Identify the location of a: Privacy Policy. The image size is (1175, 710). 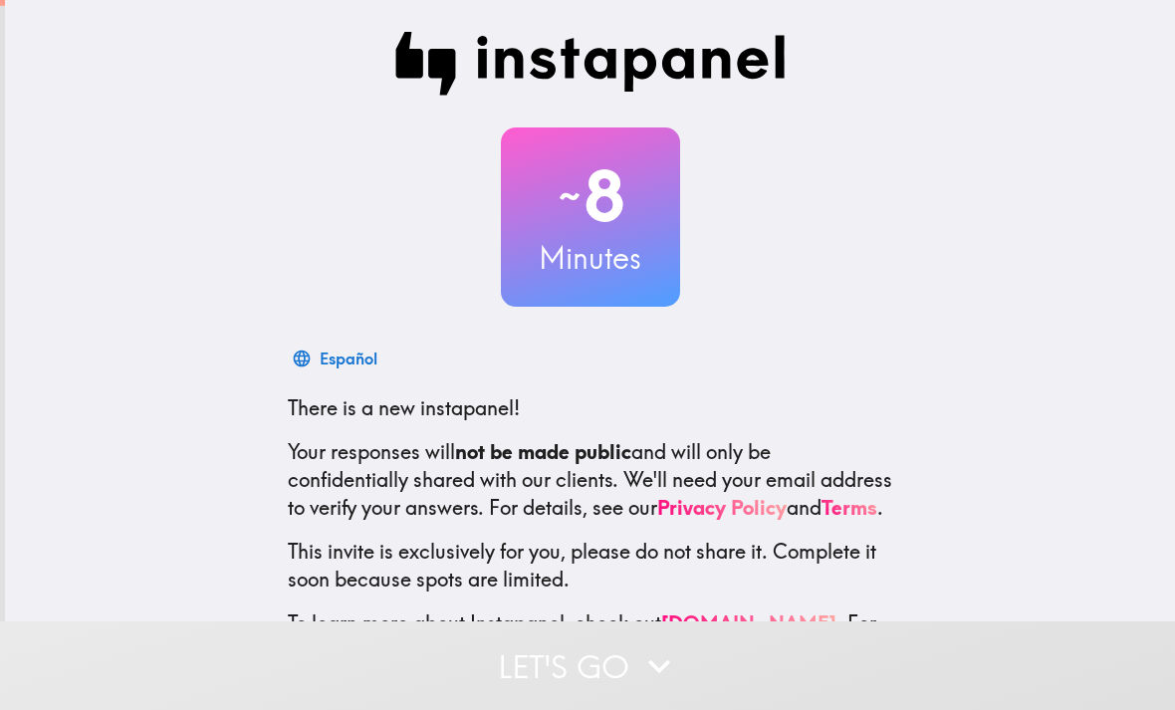
(722, 507).